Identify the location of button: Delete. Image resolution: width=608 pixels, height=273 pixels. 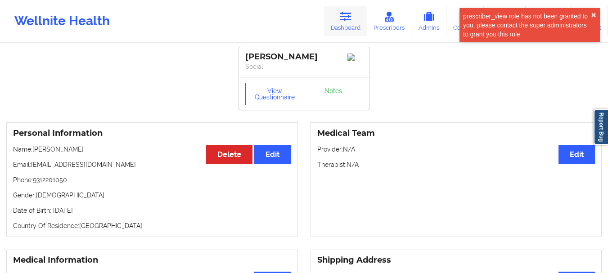
(229, 154).